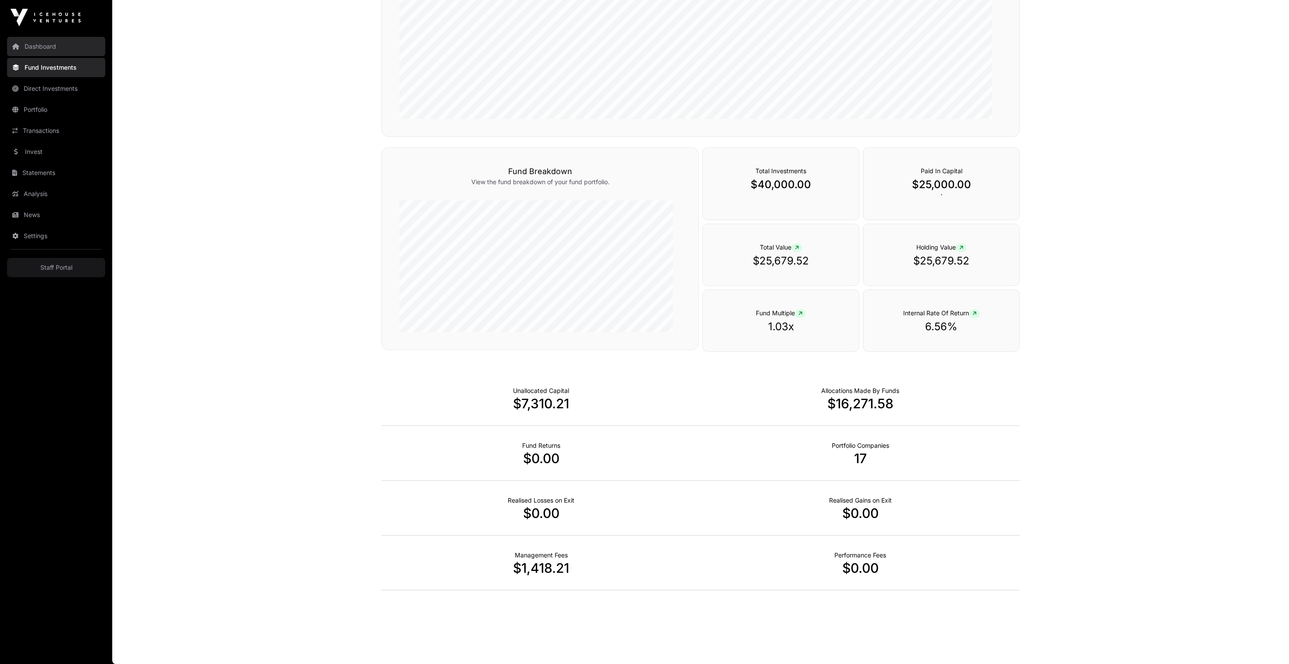 Image resolution: width=1289 pixels, height=664 pixels. Describe the element at coordinates (942, 327) in the screenshot. I see `p: 6.56%` at that location.